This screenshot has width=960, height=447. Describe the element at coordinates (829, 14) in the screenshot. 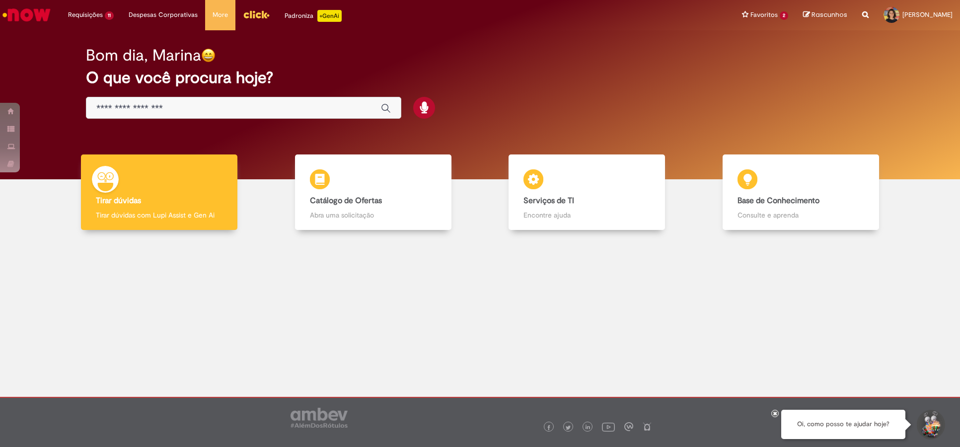

I see `span: Rascunhos` at that location.